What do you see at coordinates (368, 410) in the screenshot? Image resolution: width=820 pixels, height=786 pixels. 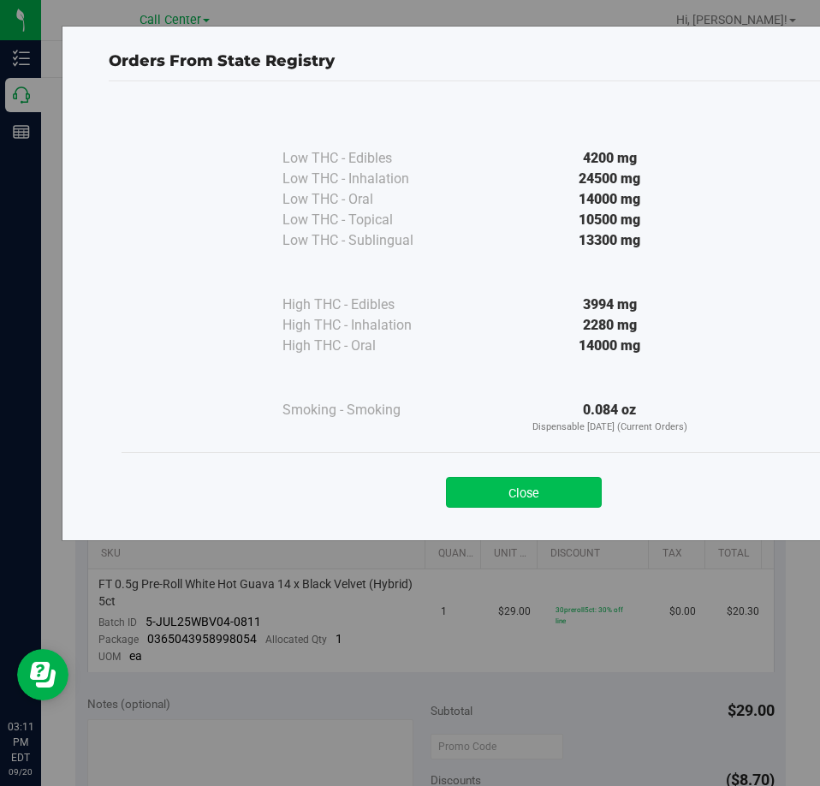 I see `div: Smoking - Smoking` at bounding box center [368, 410].